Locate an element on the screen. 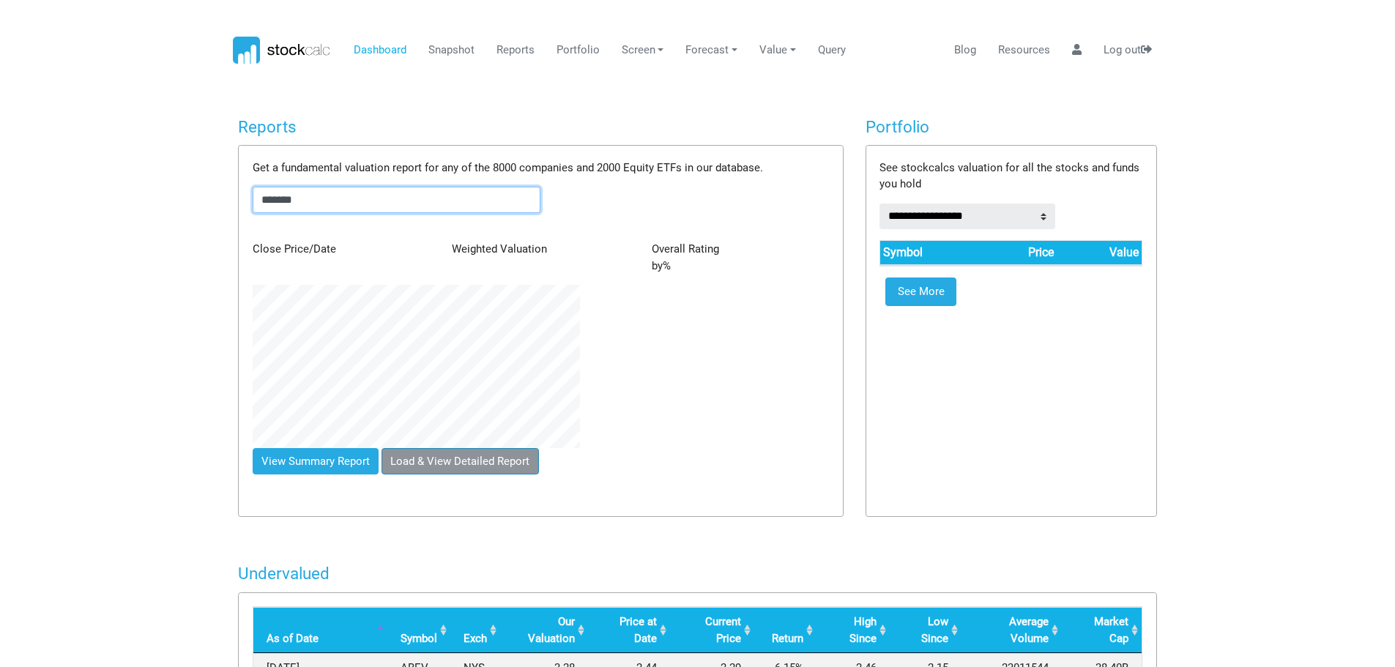 This screenshot has height=667, width=1395. th: Return: activate to sort column ascending is located at coordinates (785, 630).